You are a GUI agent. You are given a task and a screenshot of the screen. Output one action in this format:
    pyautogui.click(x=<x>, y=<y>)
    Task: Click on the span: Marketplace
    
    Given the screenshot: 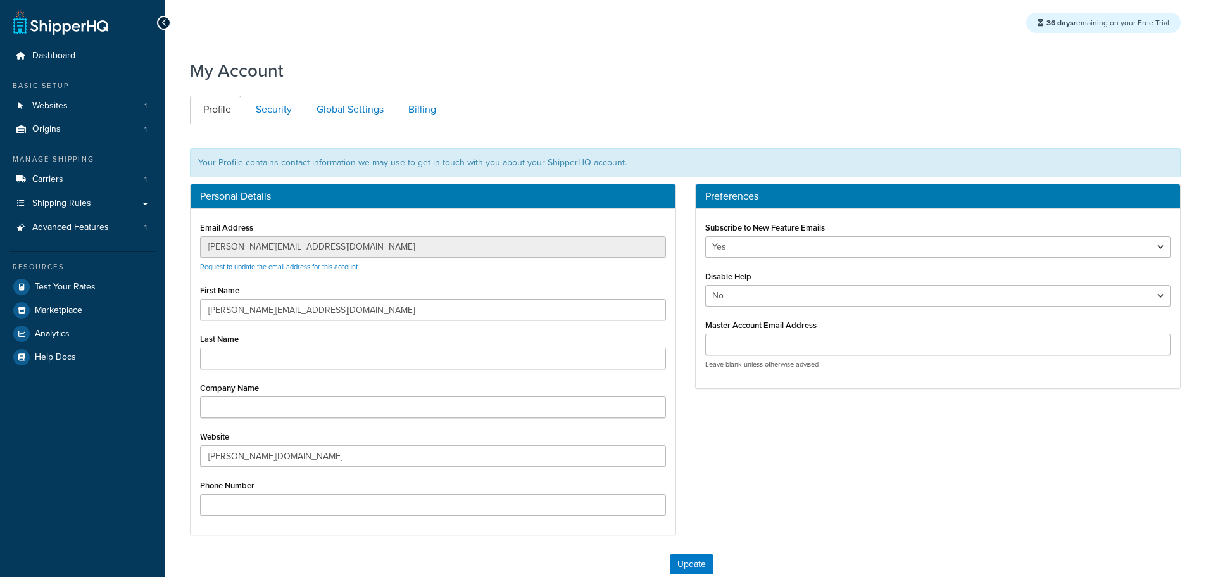 What is the action you would take?
    pyautogui.click(x=58, y=310)
    